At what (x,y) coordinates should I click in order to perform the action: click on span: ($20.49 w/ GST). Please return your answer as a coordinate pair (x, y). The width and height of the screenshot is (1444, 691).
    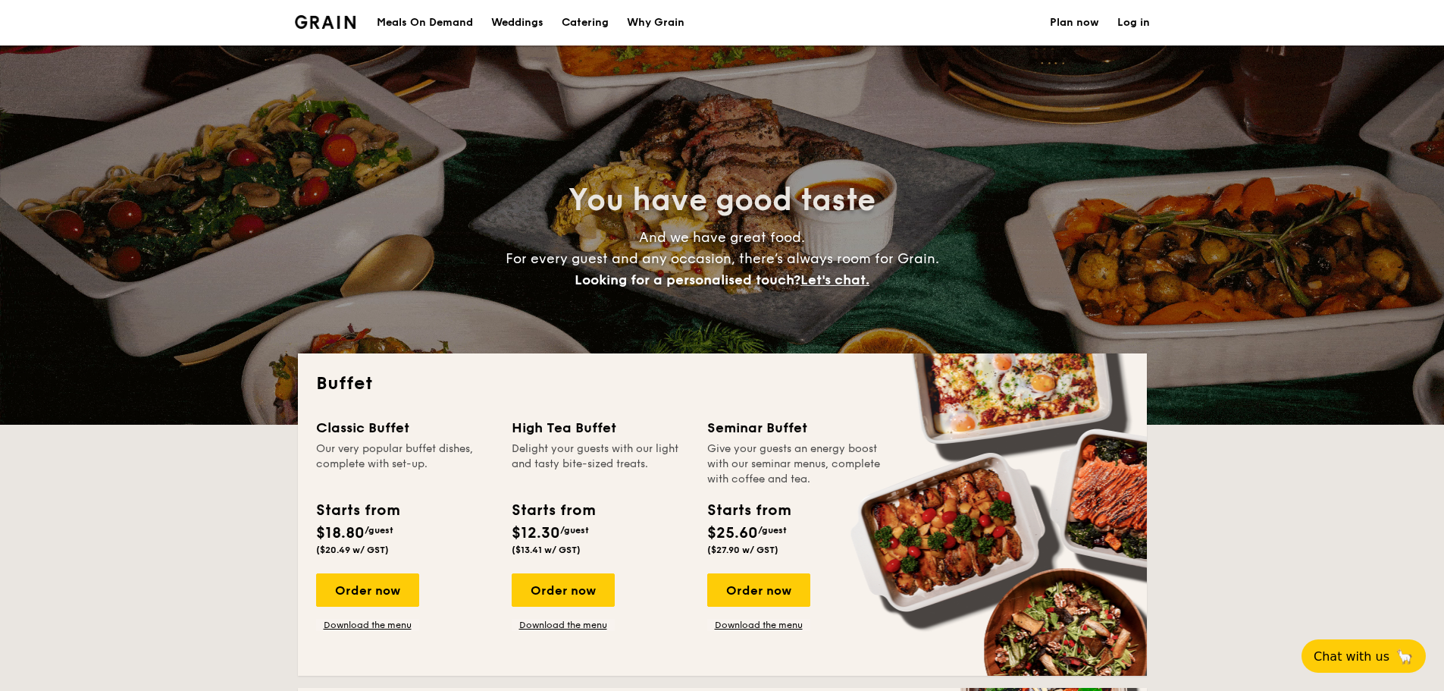
    Looking at the image, I should click on (352, 550).